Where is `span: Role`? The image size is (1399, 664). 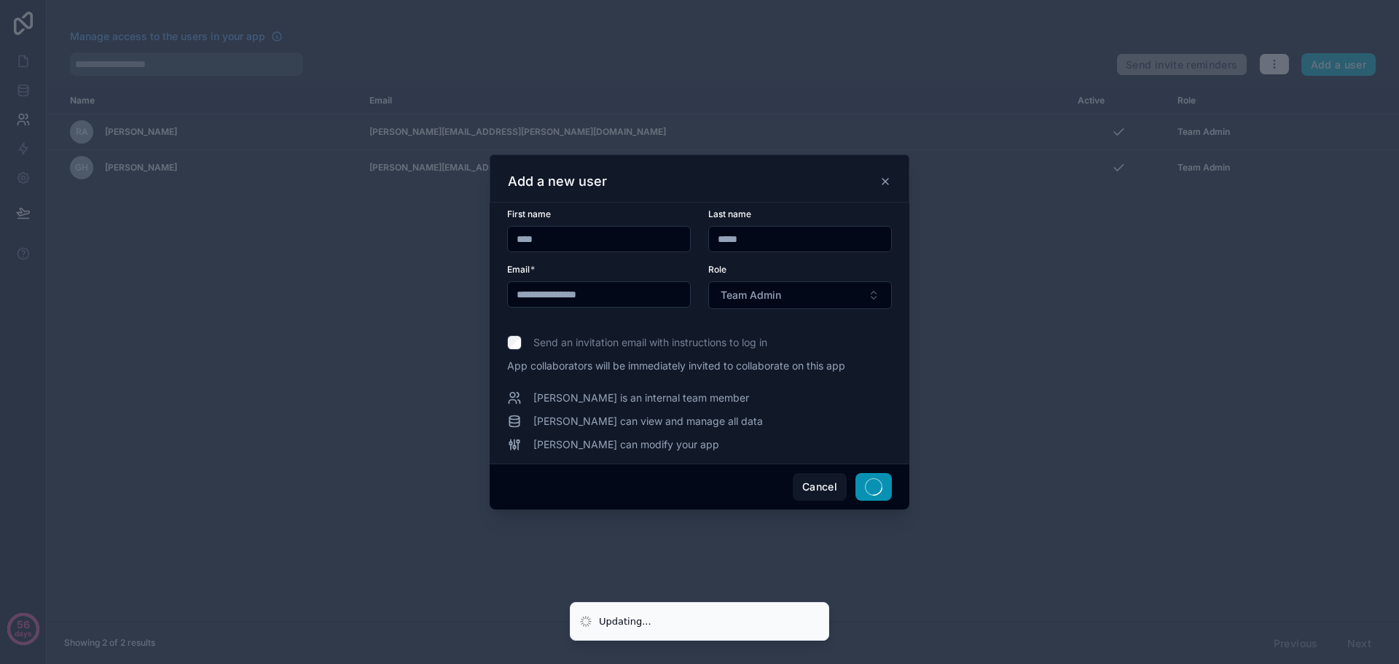
span: Role is located at coordinates (717, 269).